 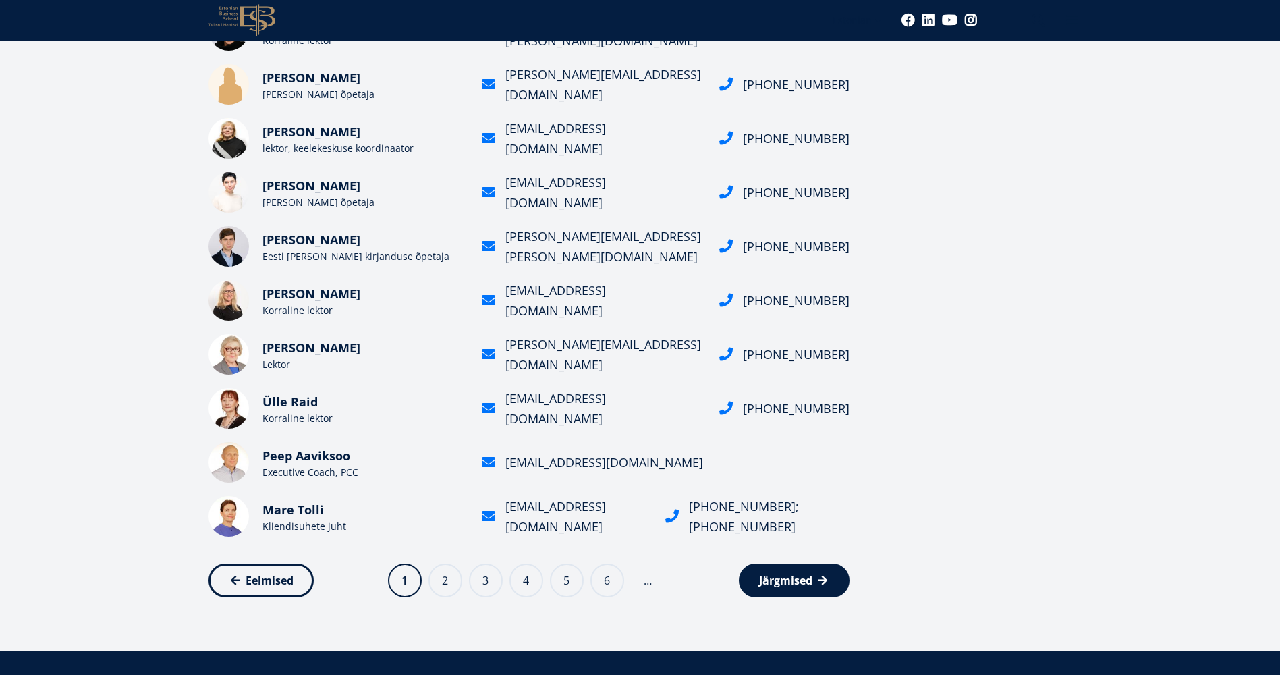 What do you see at coordinates (364, 148) in the screenshot?
I see `div: lektor, keelekeskuse koordinaator` at bounding box center [364, 148].